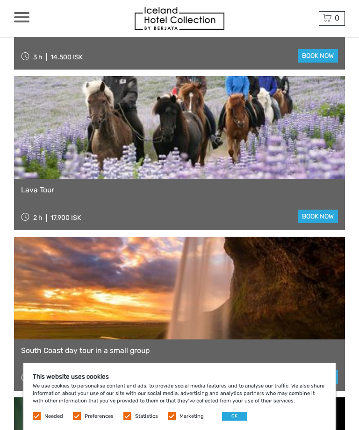 This screenshot has width=359, height=430. What do you see at coordinates (179, 377) in the screenshot?
I see `h5: This website uses cookies` at bounding box center [179, 377].